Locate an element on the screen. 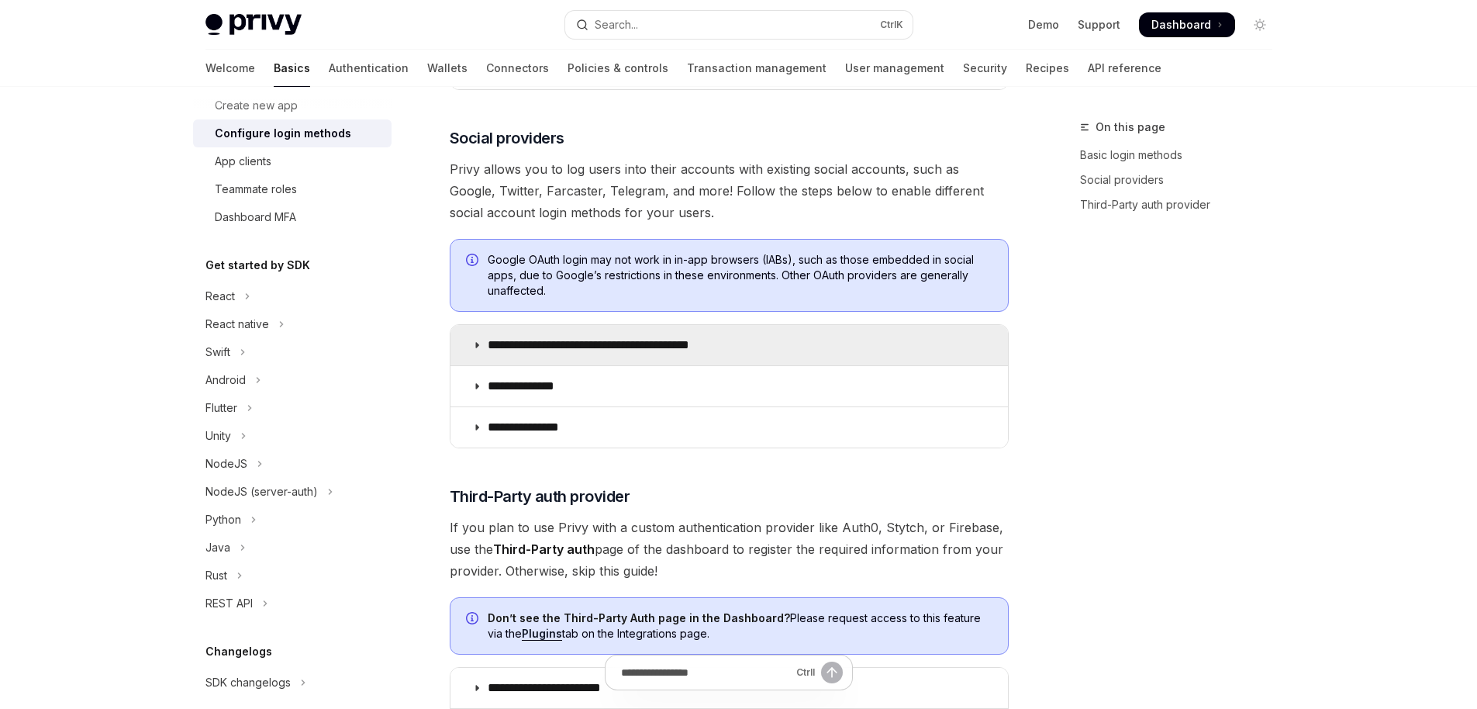 Image resolution: width=1477 pixels, height=709 pixels. span: Ctrl K is located at coordinates (892, 25).